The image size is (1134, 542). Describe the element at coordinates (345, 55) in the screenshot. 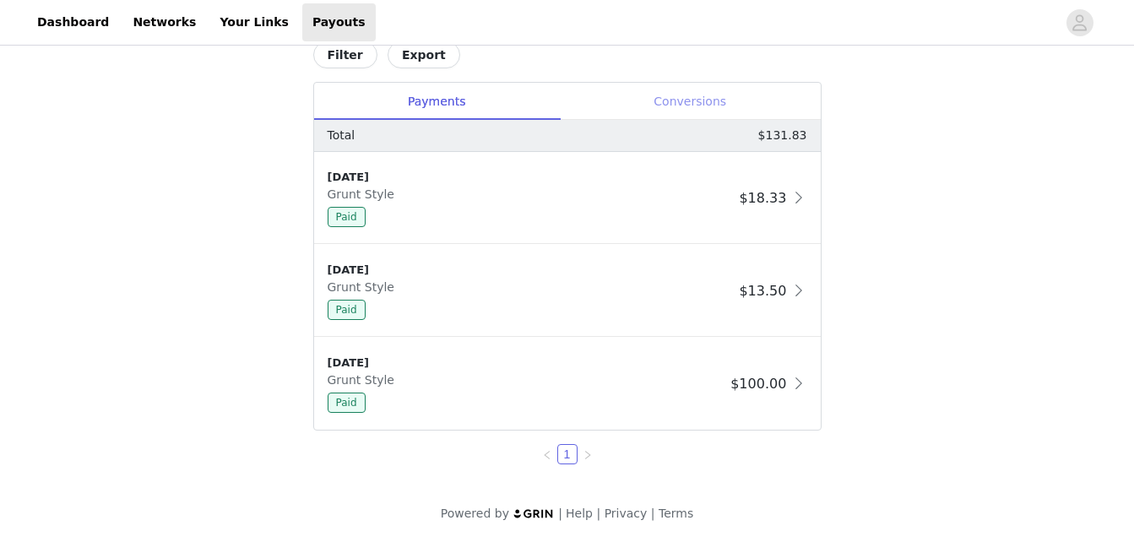

I see `button: Filter` at that location.